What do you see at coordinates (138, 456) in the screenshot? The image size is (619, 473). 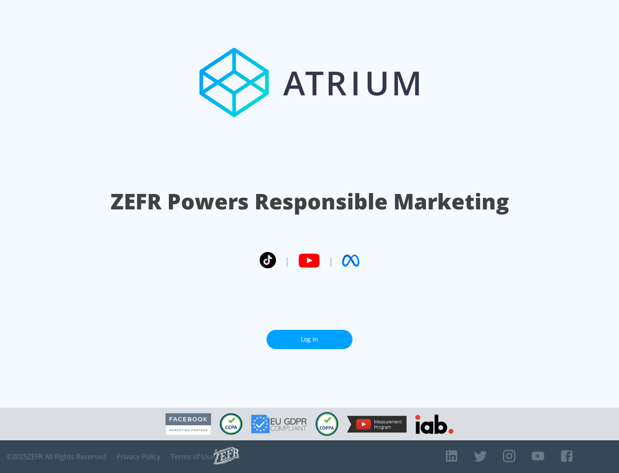 I see `a: Privacy Policy` at bounding box center [138, 456].